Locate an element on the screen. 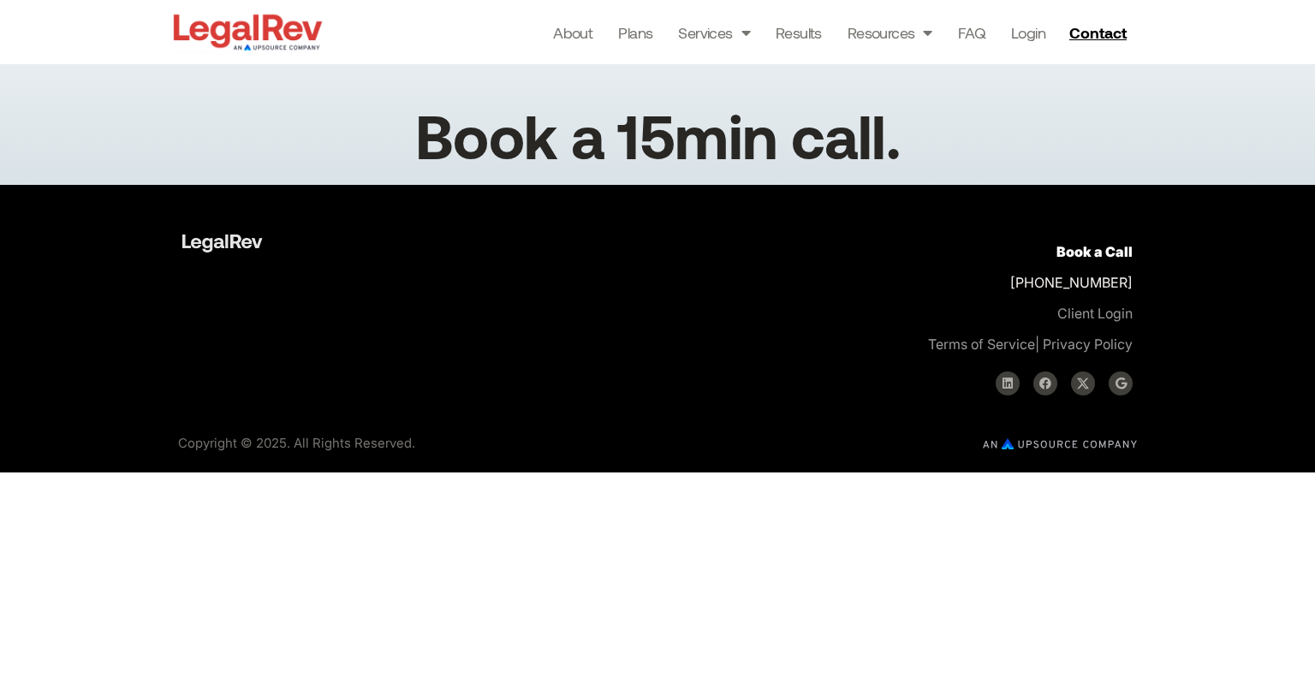  a: About is located at coordinates (573, 33).